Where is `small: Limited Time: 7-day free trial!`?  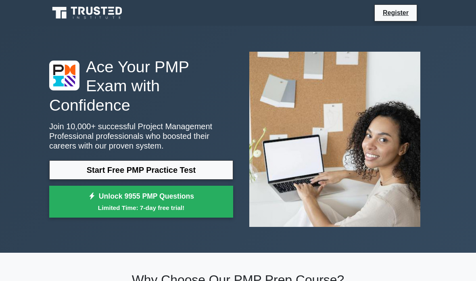 small: Limited Time: 7-day free trial! is located at coordinates (141, 207).